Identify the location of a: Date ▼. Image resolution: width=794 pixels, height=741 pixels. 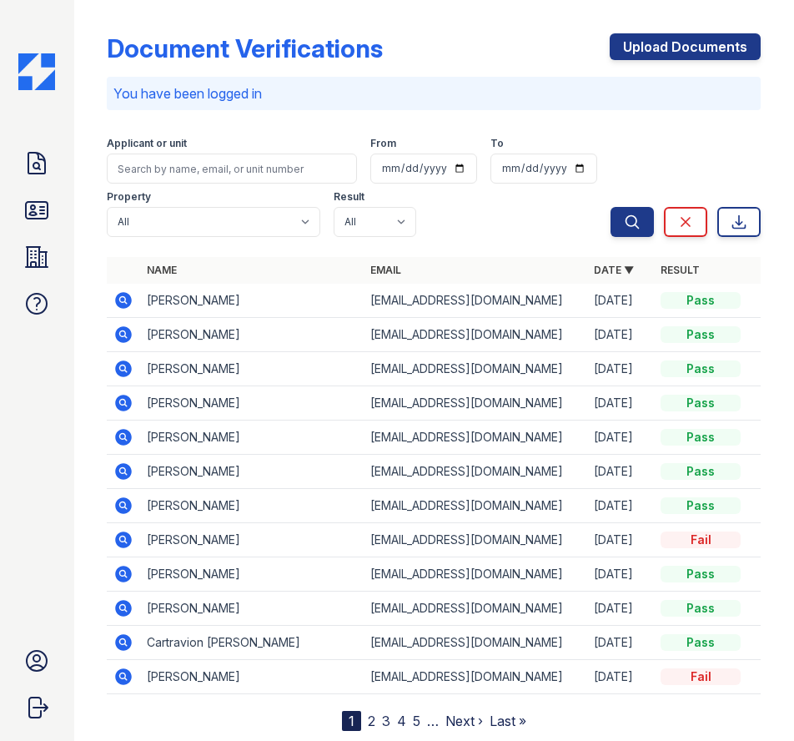
(614, 269).